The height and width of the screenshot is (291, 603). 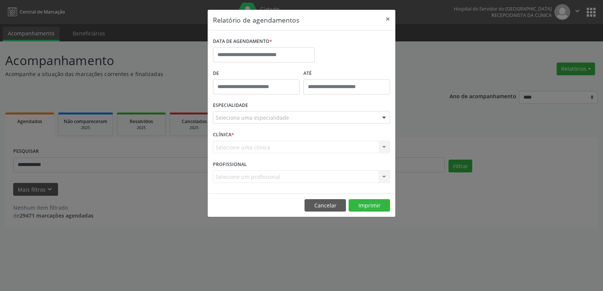 I want to click on button: Close, so click(x=387, y=19).